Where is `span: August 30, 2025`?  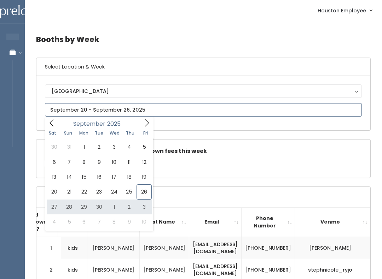
span: August 30, 2025 is located at coordinates (54, 147).